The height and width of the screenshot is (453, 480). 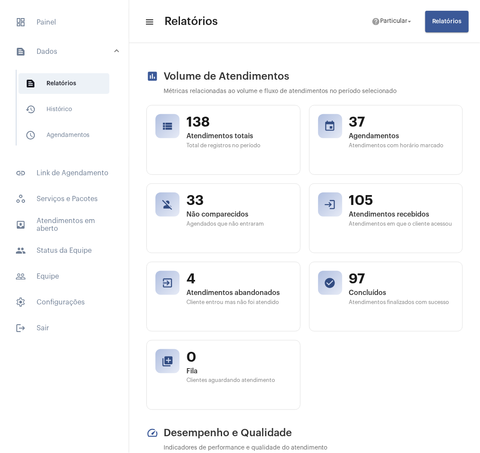 What do you see at coordinates (239, 371) in the screenshot?
I see `span: Fila` at bounding box center [239, 371].